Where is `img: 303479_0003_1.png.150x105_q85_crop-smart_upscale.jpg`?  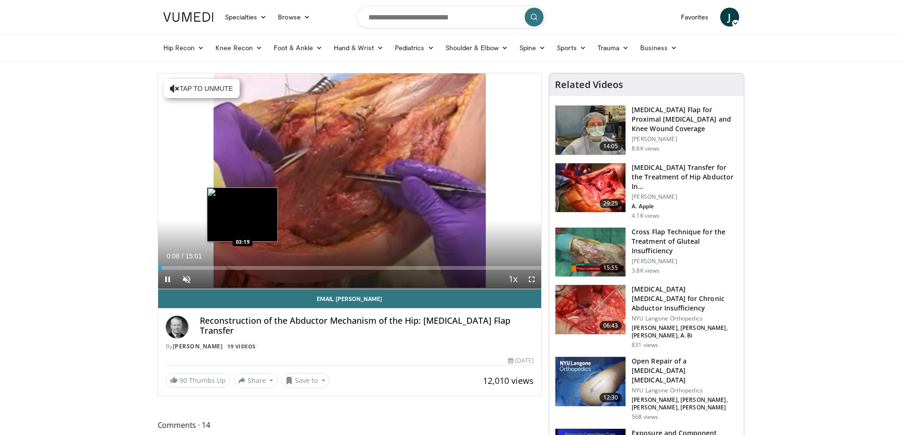 img: 303479_0003_1.png.150x105_q85_crop-smart_upscale.jpg is located at coordinates (591, 252).